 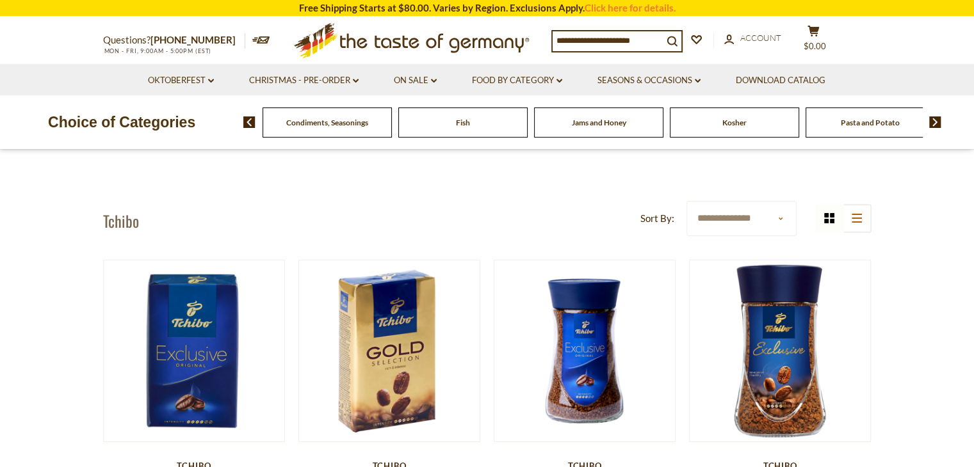 What do you see at coordinates (463, 122) in the screenshot?
I see `a: Fish` at bounding box center [463, 122].